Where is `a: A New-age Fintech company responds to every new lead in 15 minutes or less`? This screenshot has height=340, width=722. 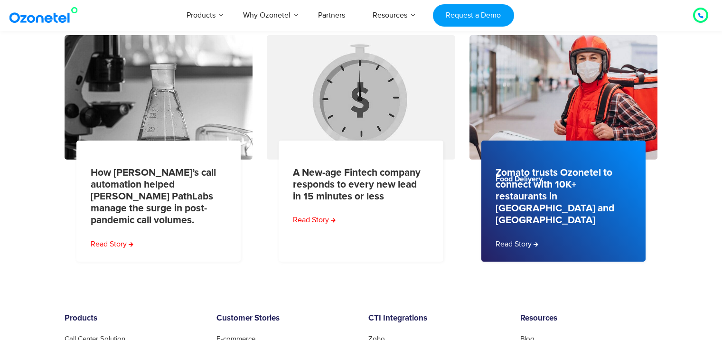
a: A New-age Fintech company responds to every new lead in 15 minutes or less is located at coordinates (358, 185).